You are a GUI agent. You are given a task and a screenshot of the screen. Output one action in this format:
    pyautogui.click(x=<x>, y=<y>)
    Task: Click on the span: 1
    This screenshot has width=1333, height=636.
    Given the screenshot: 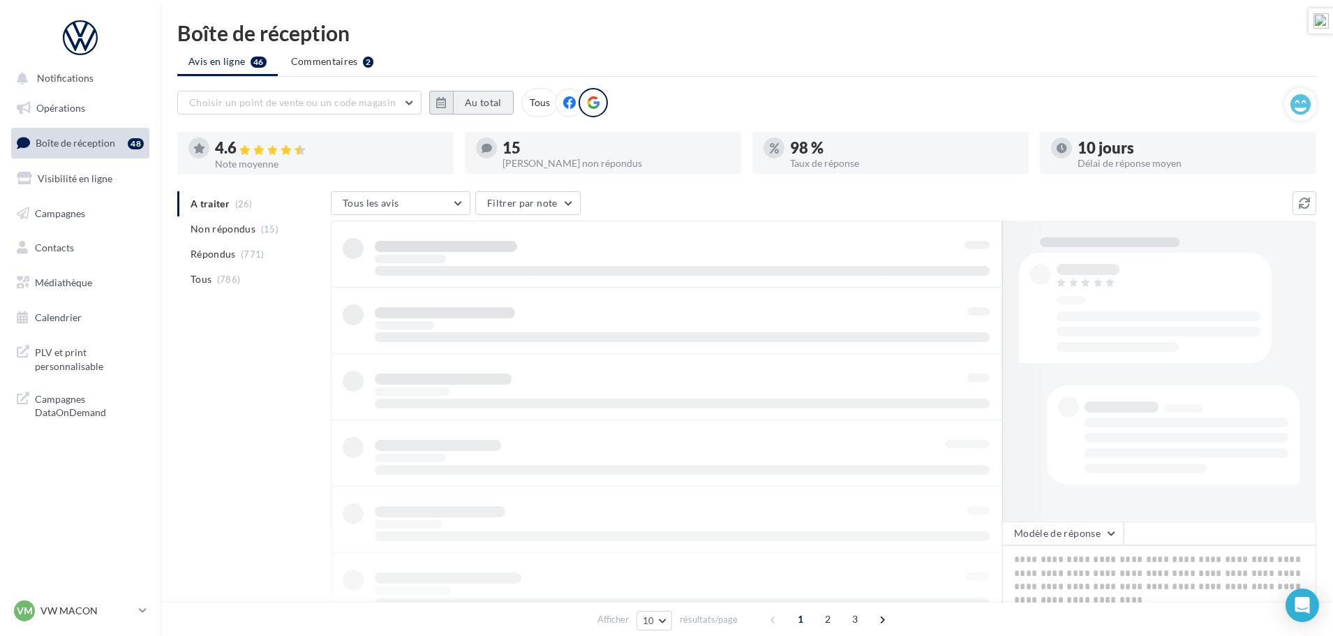 What is the action you would take?
    pyautogui.click(x=800, y=619)
    